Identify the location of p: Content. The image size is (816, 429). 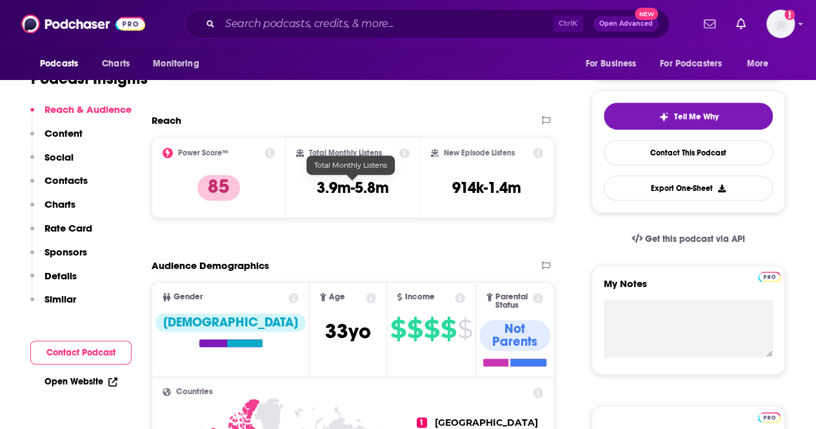
(63, 133).